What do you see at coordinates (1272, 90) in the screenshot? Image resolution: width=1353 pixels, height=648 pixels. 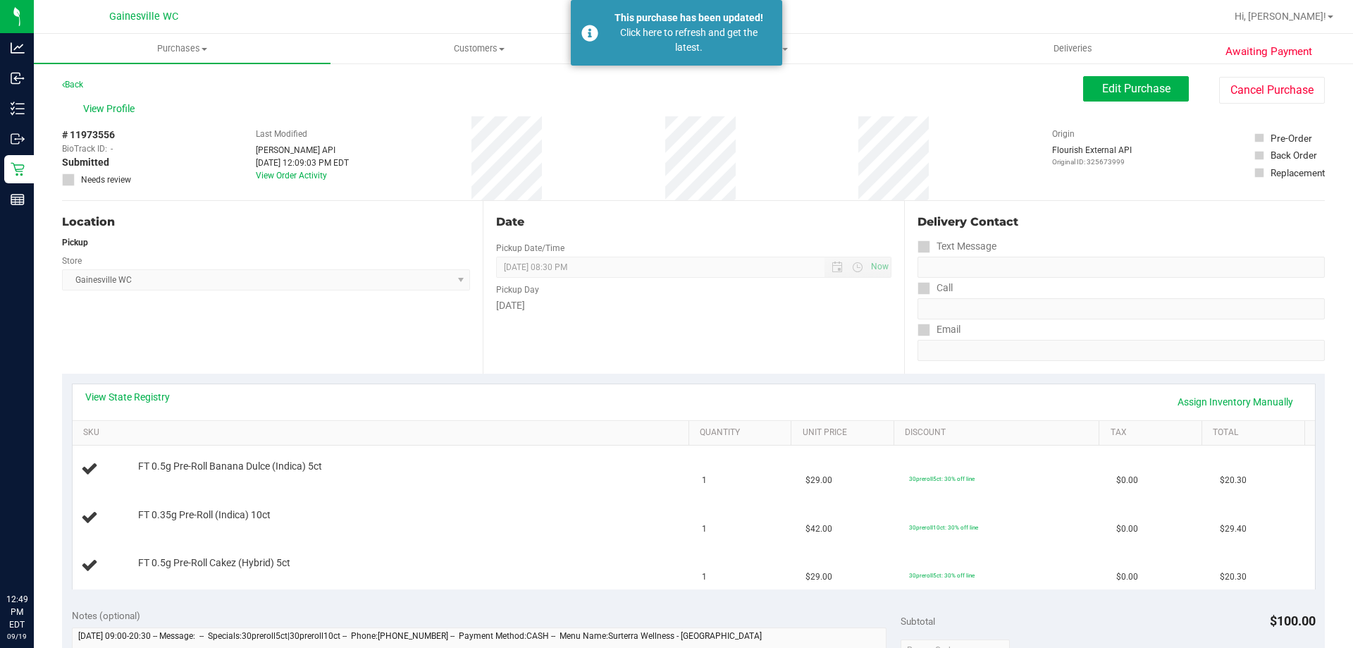 I see `button: Cancel Purchase` at bounding box center [1272, 90].